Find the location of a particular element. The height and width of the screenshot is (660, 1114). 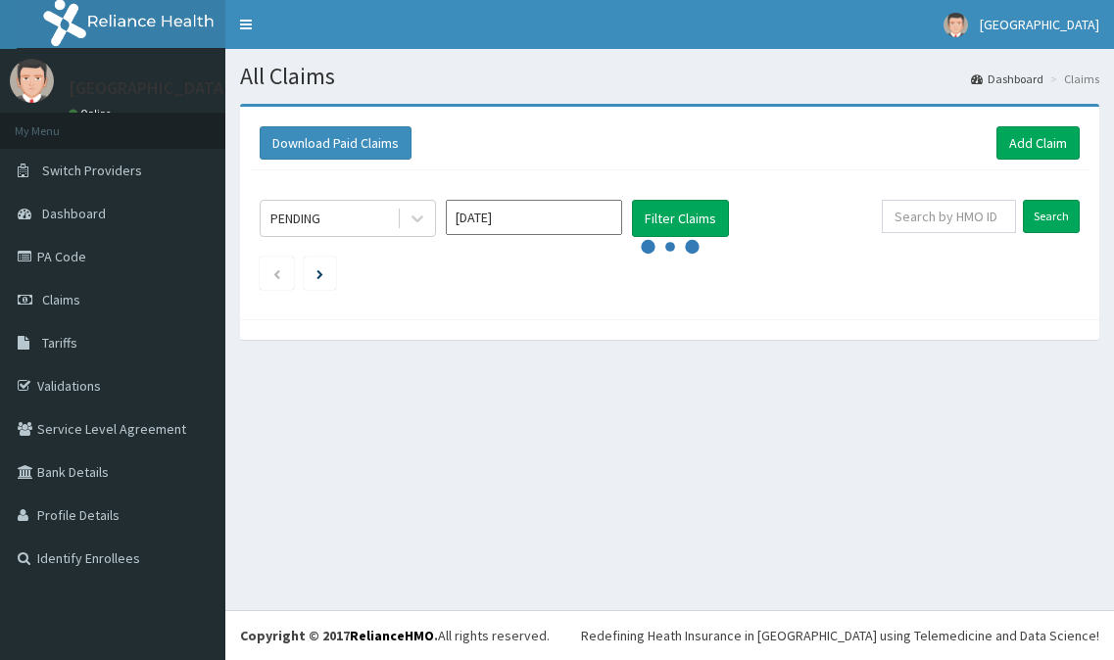

input: Select Month and Year is located at coordinates (534, 217).